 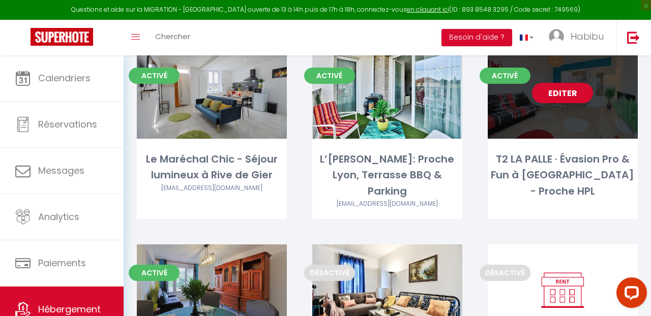 What do you see at coordinates (69, 309) in the screenshot?
I see `span: Hébergement` at bounding box center [69, 309].